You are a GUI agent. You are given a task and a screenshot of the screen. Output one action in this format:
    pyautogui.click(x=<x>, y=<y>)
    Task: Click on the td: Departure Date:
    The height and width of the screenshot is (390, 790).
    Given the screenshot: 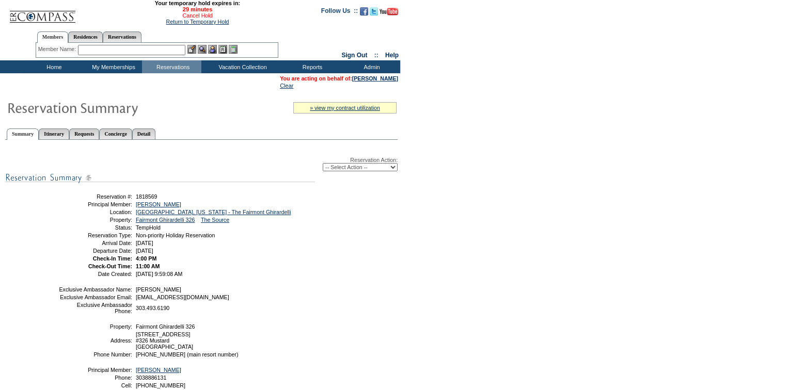 What is the action you would take?
    pyautogui.click(x=95, y=251)
    